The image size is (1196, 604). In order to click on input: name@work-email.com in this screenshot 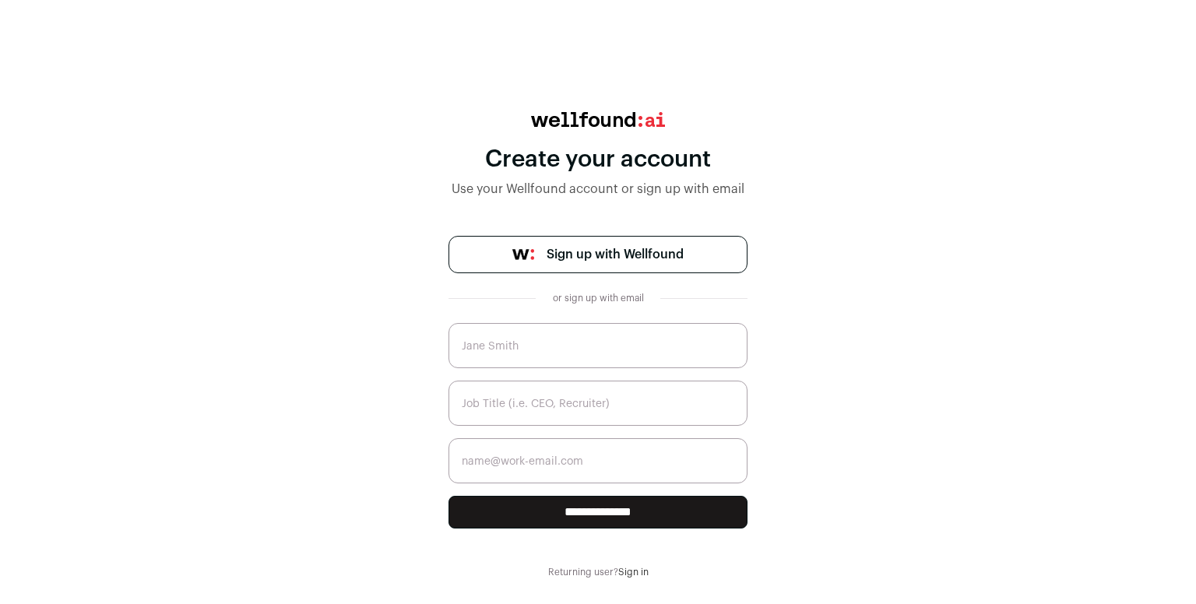, I will do `click(598, 461)`.